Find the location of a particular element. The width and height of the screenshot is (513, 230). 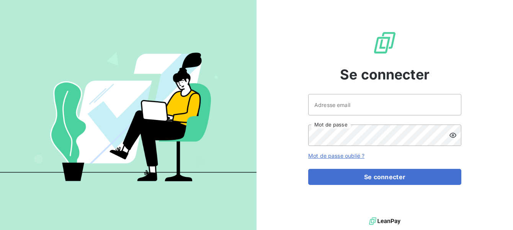

button: Se connecter is located at coordinates (384, 177).